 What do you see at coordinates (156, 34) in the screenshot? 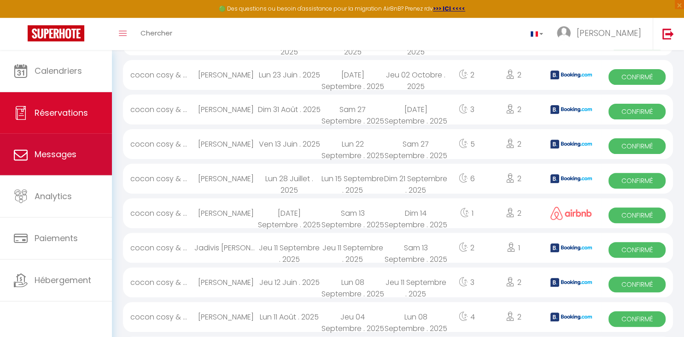
I see `a: Chercher` at bounding box center [156, 34].